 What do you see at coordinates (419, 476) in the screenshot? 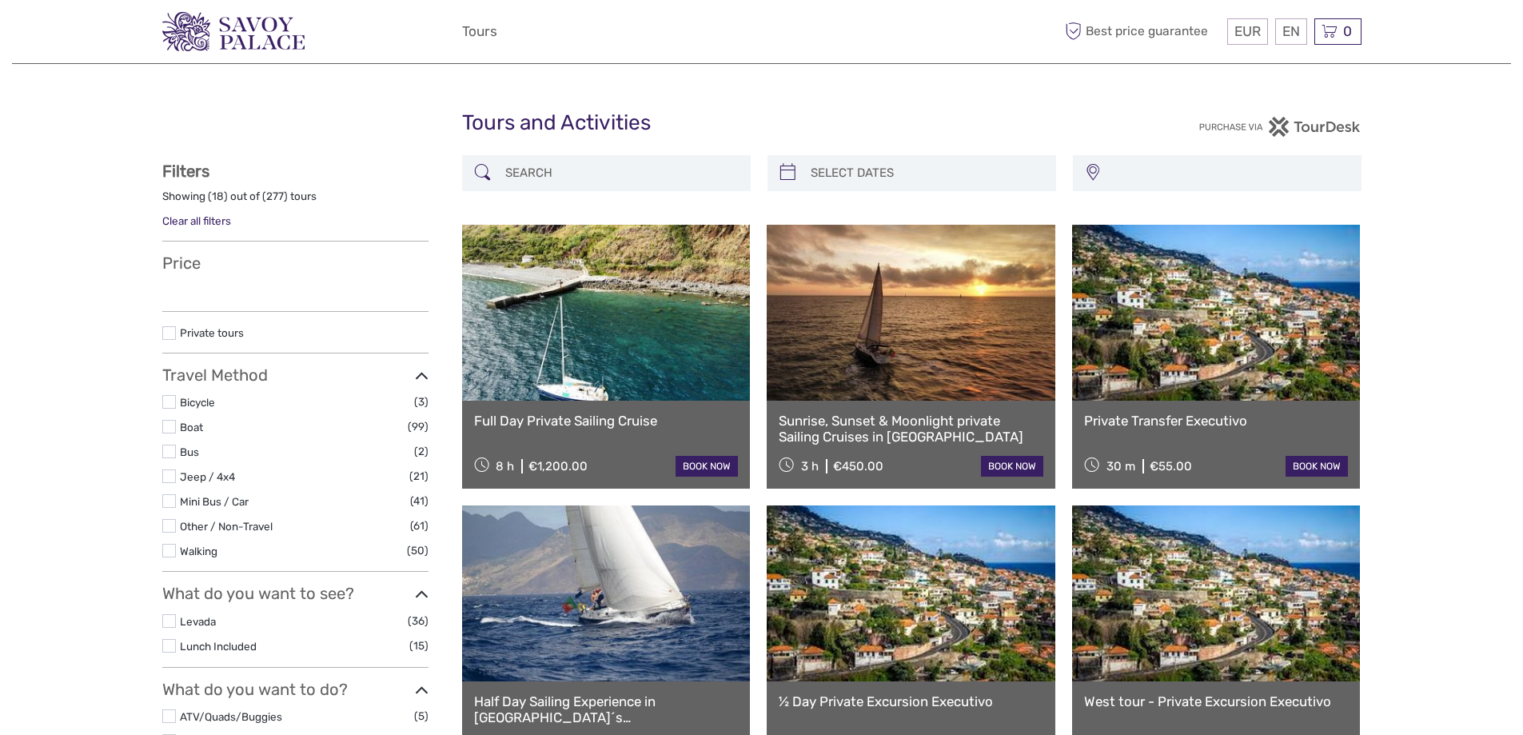
I see `span: (21)` at bounding box center [419, 476].